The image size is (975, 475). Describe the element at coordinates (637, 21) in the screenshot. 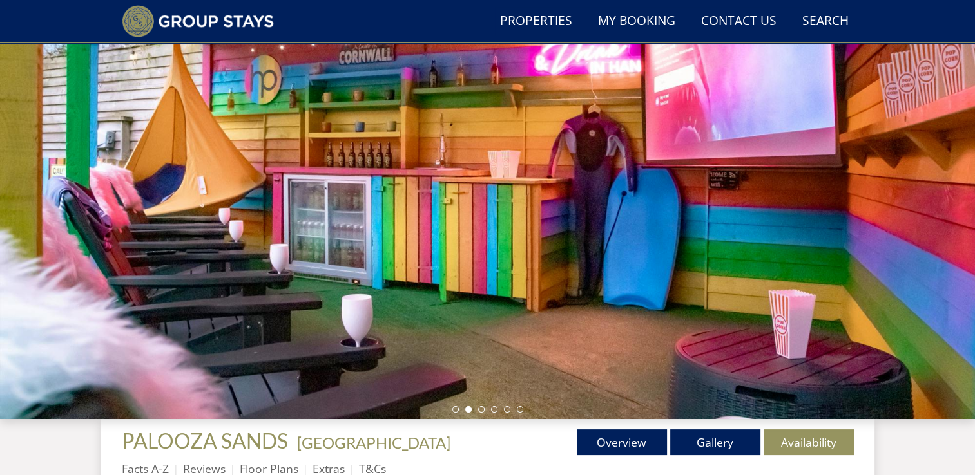

I see `a: My Booking` at that location.